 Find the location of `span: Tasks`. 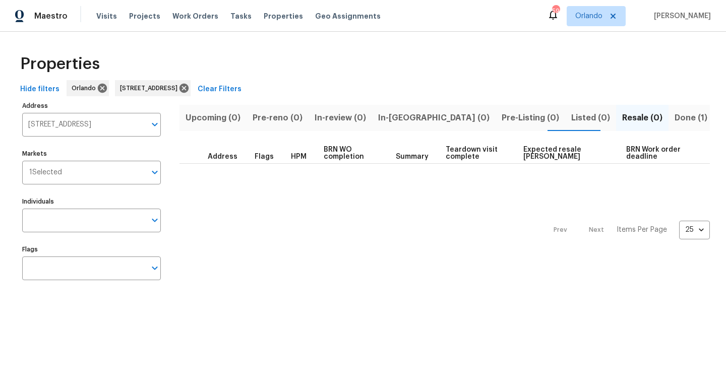

span: Tasks is located at coordinates (241, 16).